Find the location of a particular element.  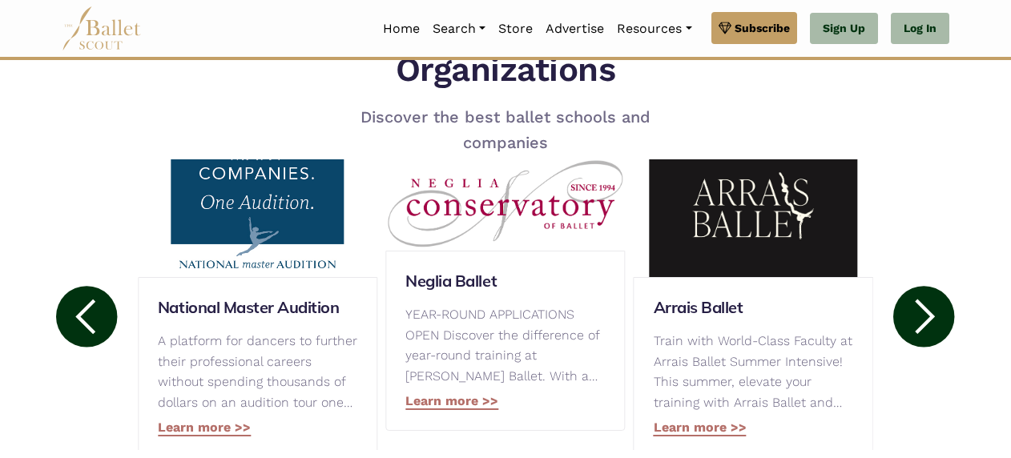

a: Sign Up is located at coordinates (844, 29).